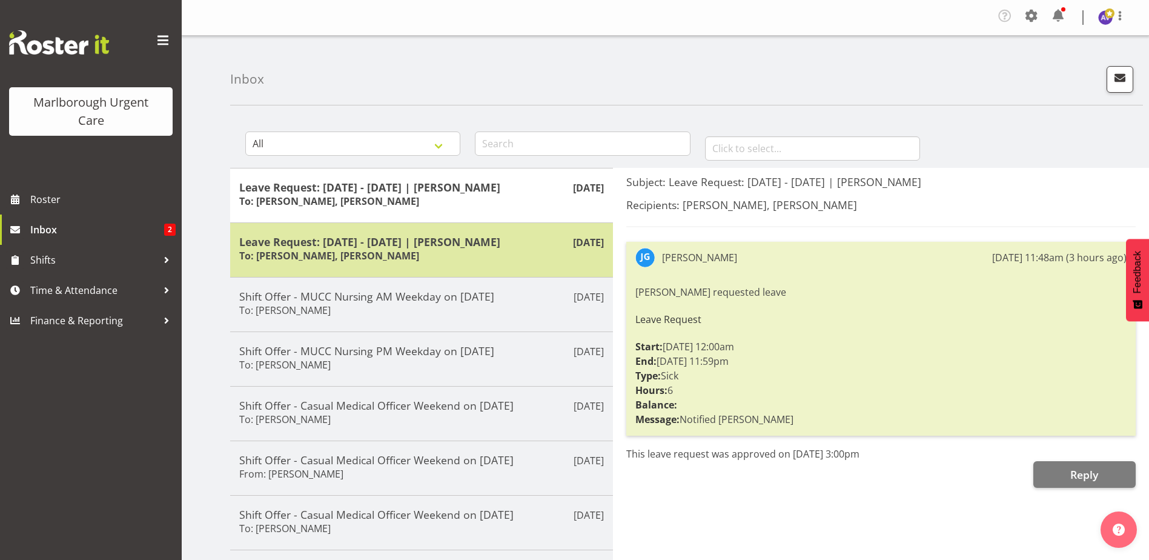 The height and width of the screenshot is (560, 1149). What do you see at coordinates (1119, 529) in the screenshot?
I see `img: help-xxl-2.png` at bounding box center [1119, 529].